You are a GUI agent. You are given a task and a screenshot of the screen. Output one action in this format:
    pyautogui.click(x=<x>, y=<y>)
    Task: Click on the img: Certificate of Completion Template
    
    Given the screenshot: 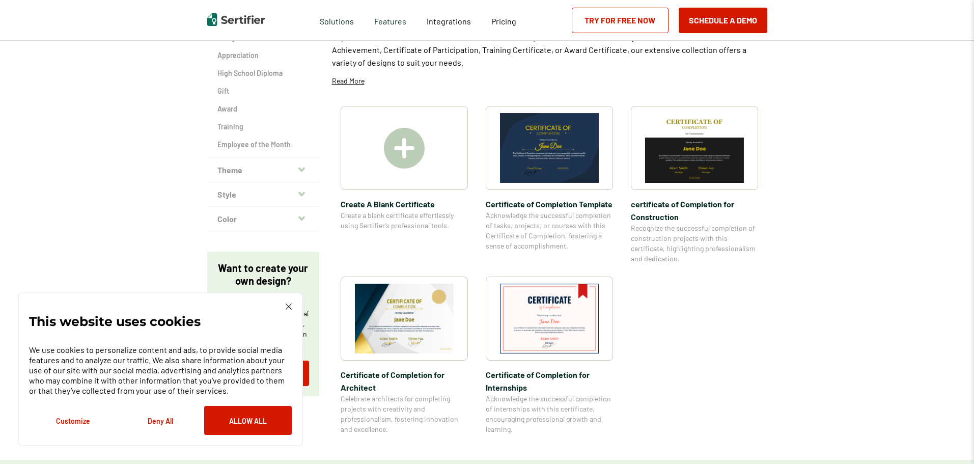 What is the action you would take?
    pyautogui.click(x=549, y=148)
    